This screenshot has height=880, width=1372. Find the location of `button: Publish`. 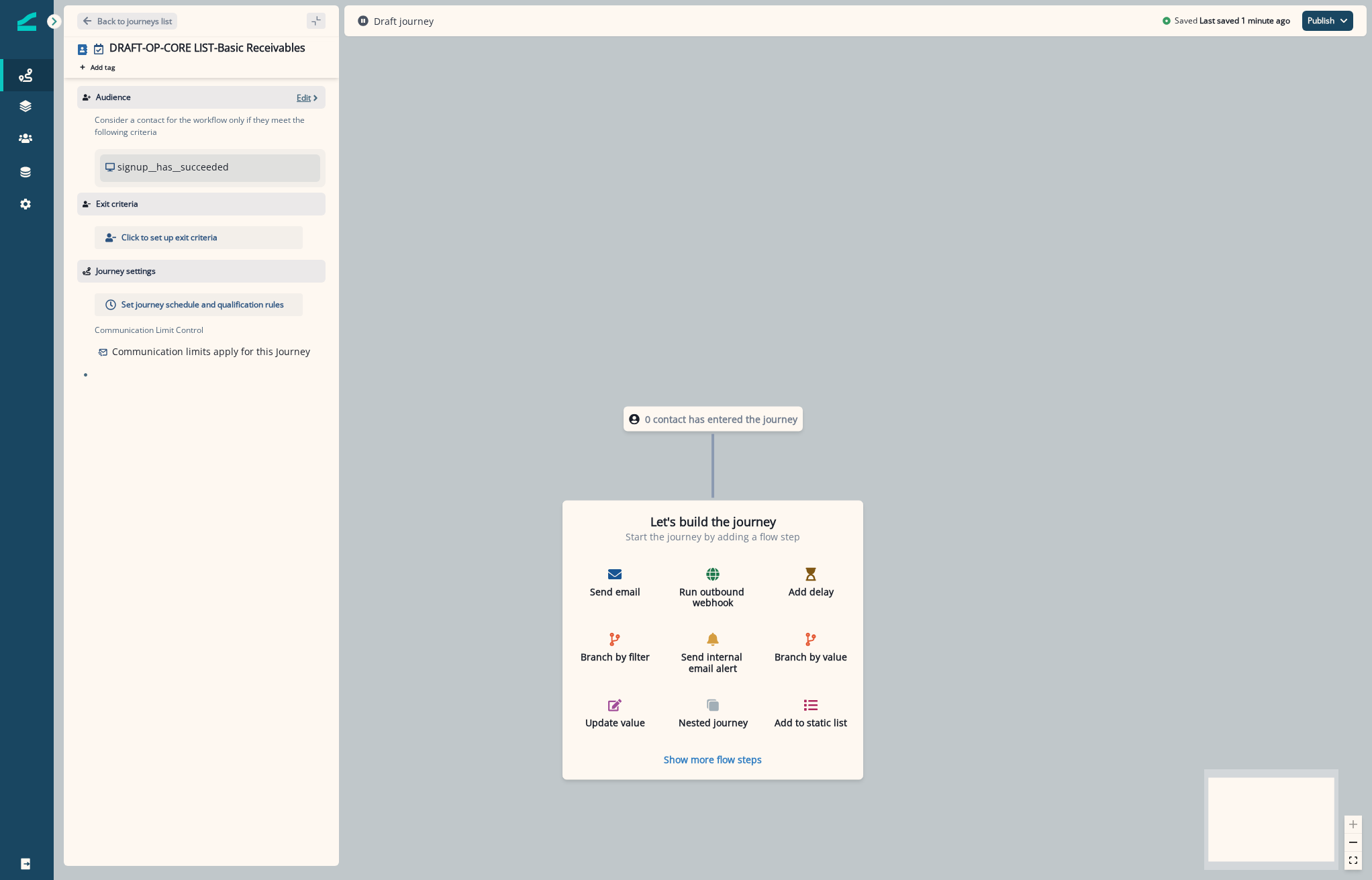

button: Publish is located at coordinates (1328, 21).